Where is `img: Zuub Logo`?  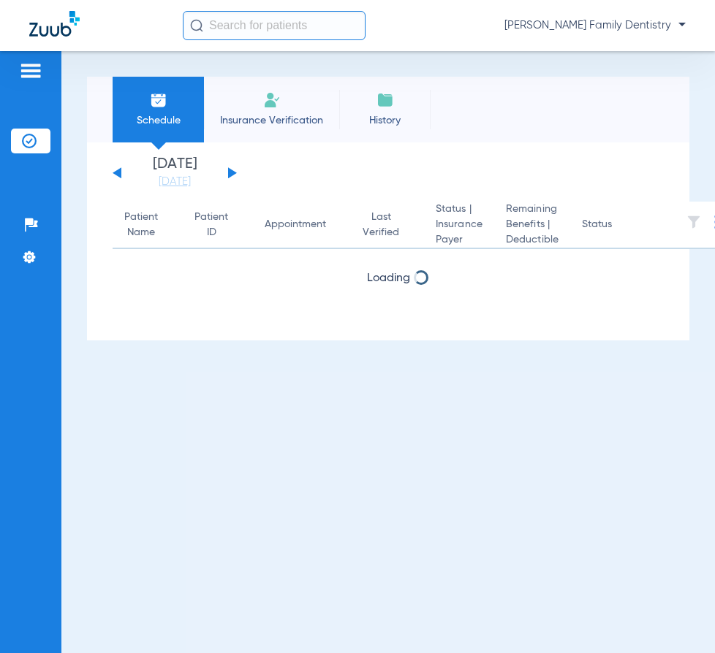
img: Zuub Logo is located at coordinates (54, 23).